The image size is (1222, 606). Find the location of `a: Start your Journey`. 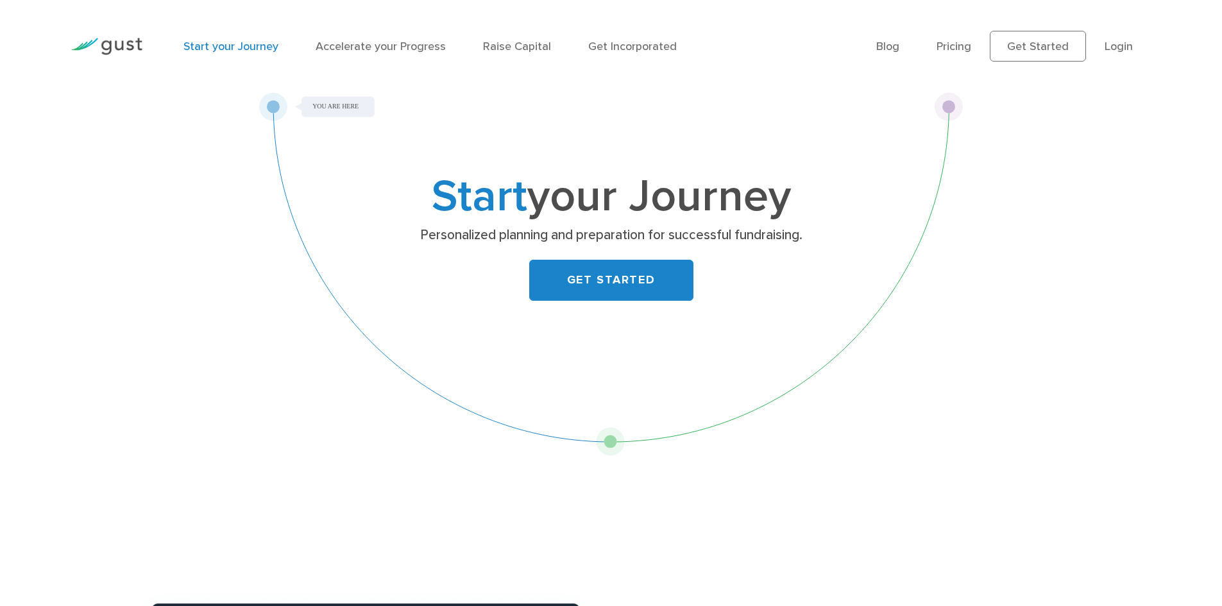

a: Start your Journey is located at coordinates (231, 46).